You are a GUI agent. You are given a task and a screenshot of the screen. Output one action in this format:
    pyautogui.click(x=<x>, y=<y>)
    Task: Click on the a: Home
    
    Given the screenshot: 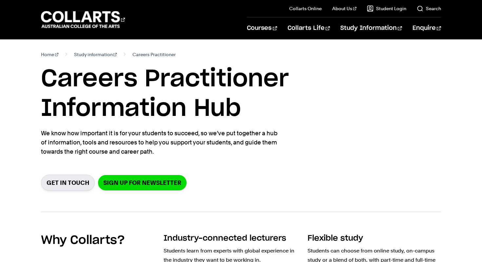 What is the action you would take?
    pyautogui.click(x=50, y=54)
    